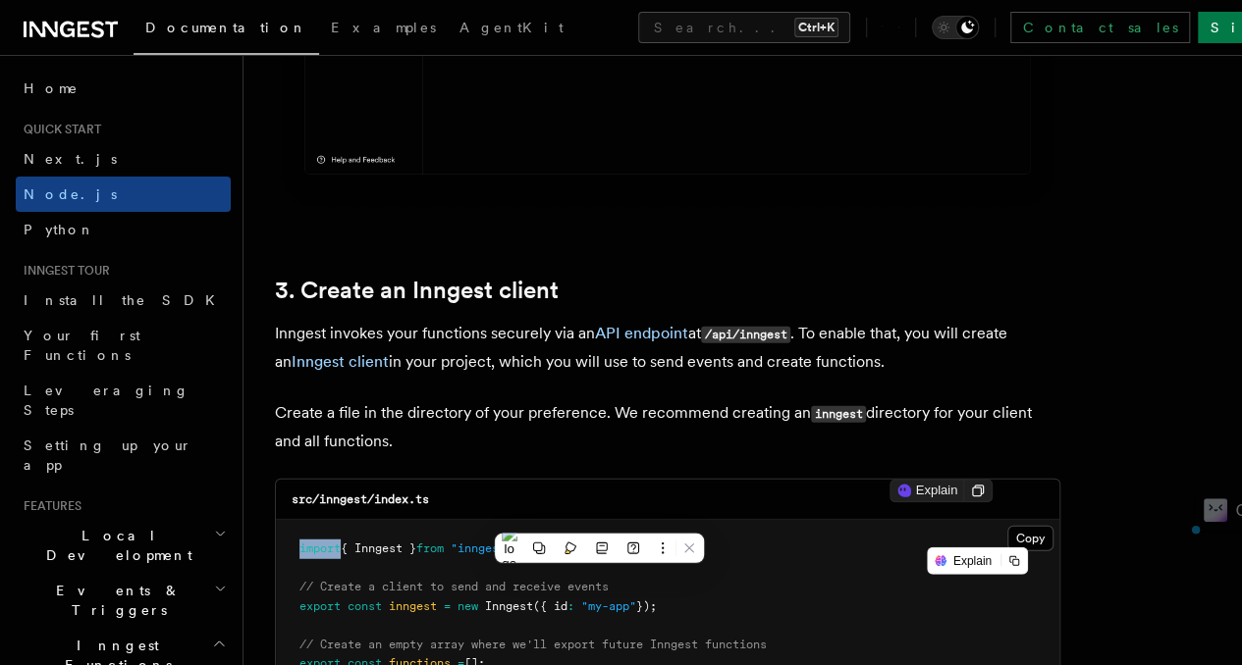 The image size is (1242, 665). Describe the element at coordinates (1099, 27) in the screenshot. I see `a: Contact sales` at that location.